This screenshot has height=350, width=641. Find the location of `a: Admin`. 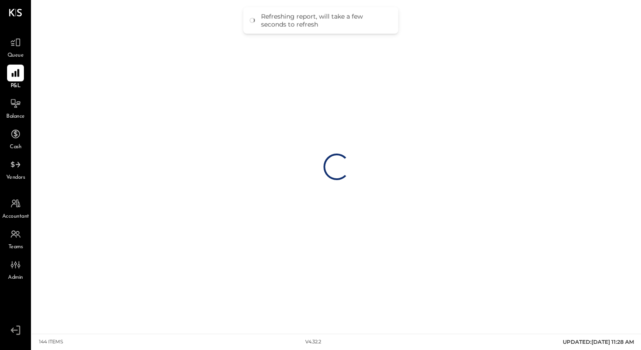

a: Admin is located at coordinates (15, 269).